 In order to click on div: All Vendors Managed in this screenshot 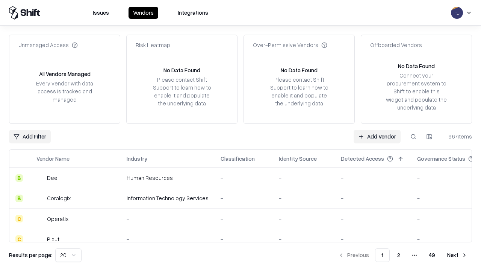, I will do `click(65, 74)`.